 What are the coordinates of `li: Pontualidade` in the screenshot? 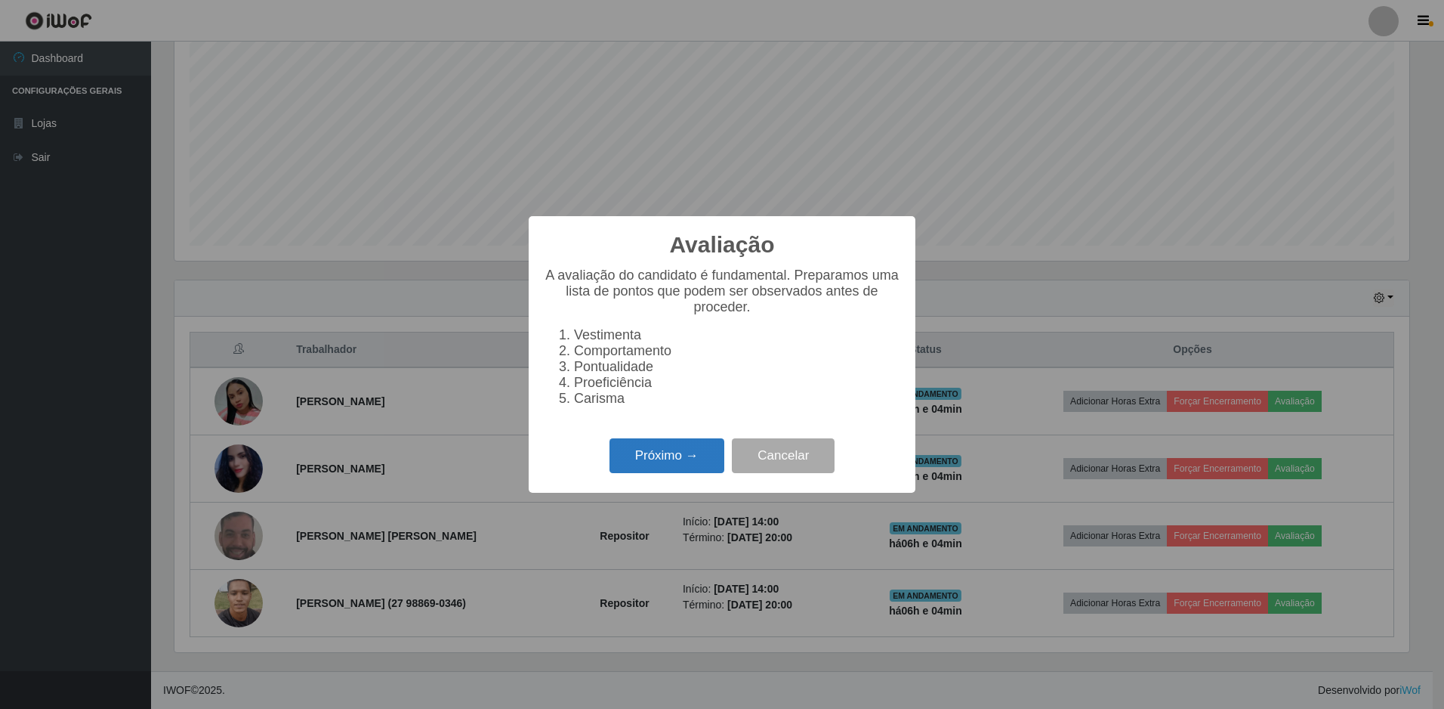 It's located at (737, 366).